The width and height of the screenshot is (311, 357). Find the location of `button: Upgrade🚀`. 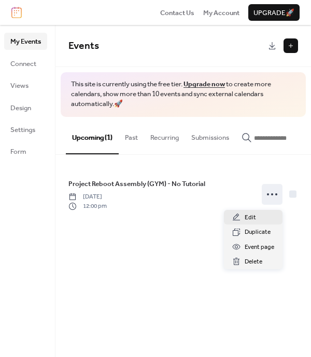

button: Upgrade🚀 is located at coordinates (274, 12).